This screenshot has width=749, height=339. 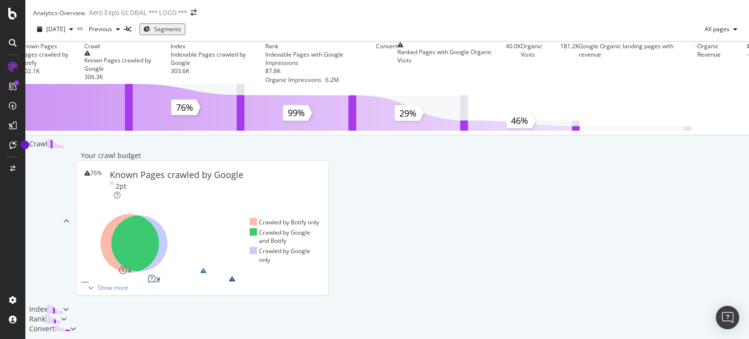 What do you see at coordinates (202, 270) in the screenshot?
I see `a: Sitemaps17%Pages in Sitemapswarning label` at bounding box center [202, 270].